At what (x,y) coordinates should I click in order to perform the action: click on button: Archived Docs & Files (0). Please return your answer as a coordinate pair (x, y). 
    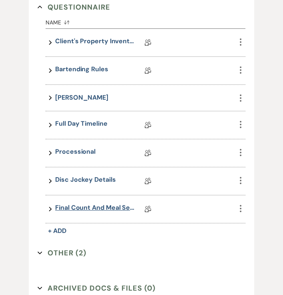
    Looking at the image, I should click on (96, 288).